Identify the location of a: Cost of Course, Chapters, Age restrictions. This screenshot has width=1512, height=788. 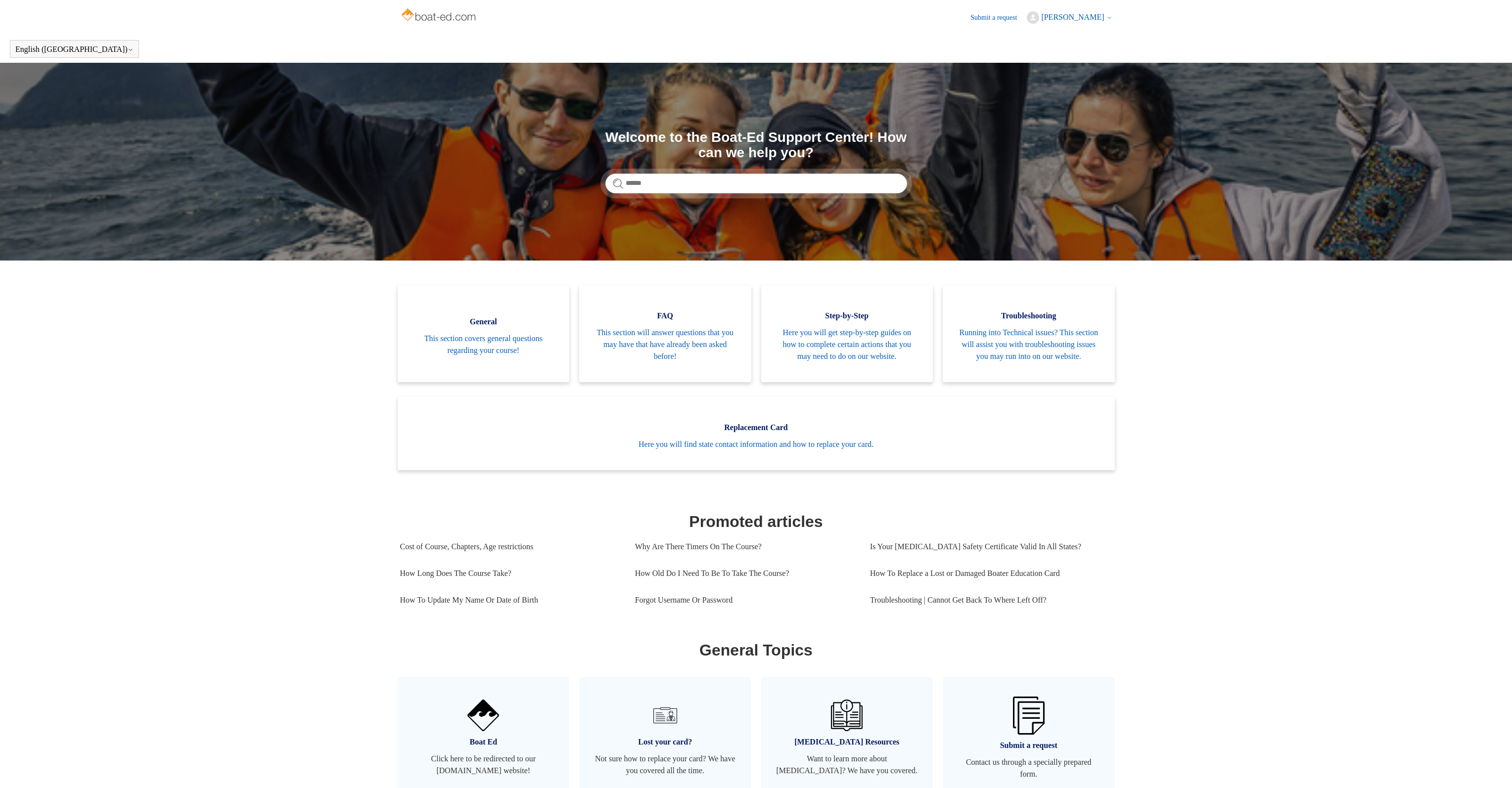
(510, 547).